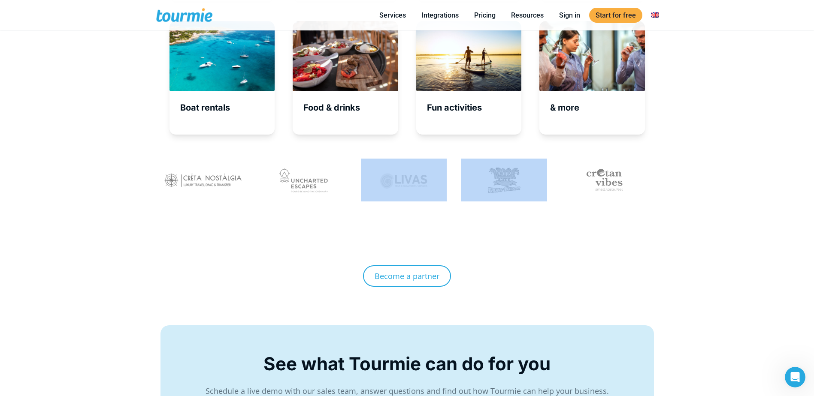 This screenshot has height=396, width=814. Describe the element at coordinates (485, 15) in the screenshot. I see `a: Pricing` at that location.